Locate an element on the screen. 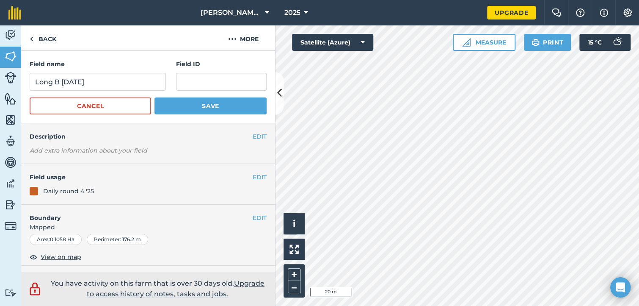  div: Daily round 4 '25 is located at coordinates (69, 191).